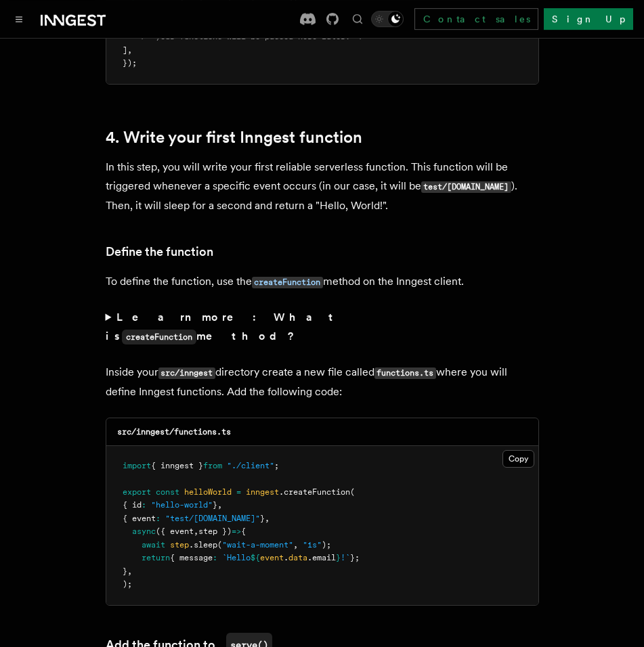  Describe the element at coordinates (262, 492) in the screenshot. I see `span: inngest` at that location.